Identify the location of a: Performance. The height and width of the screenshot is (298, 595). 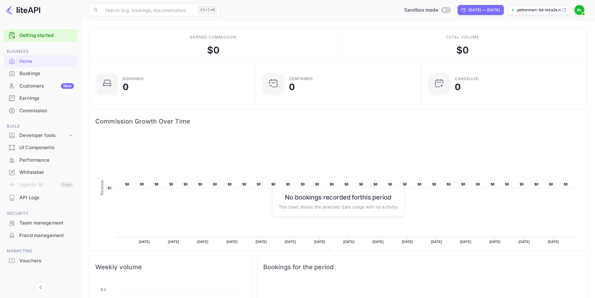
(40, 160).